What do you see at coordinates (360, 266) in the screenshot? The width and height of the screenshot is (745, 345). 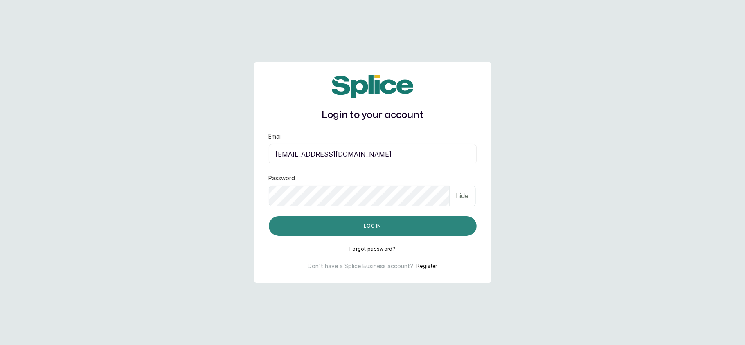 I see `p: Don't have a Splice Business account?` at bounding box center [360, 266].